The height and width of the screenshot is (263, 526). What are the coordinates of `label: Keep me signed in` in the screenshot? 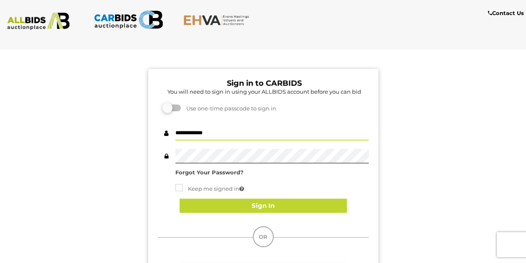 It's located at (210, 189).